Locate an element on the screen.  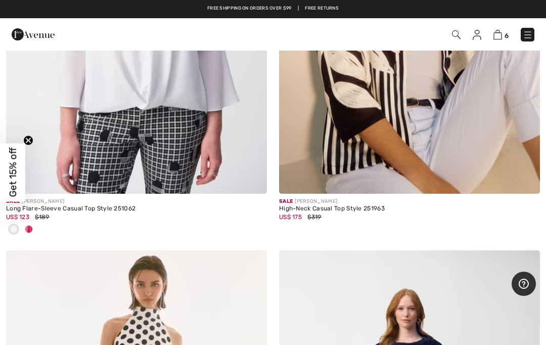
a: Free Returns is located at coordinates (322, 9).